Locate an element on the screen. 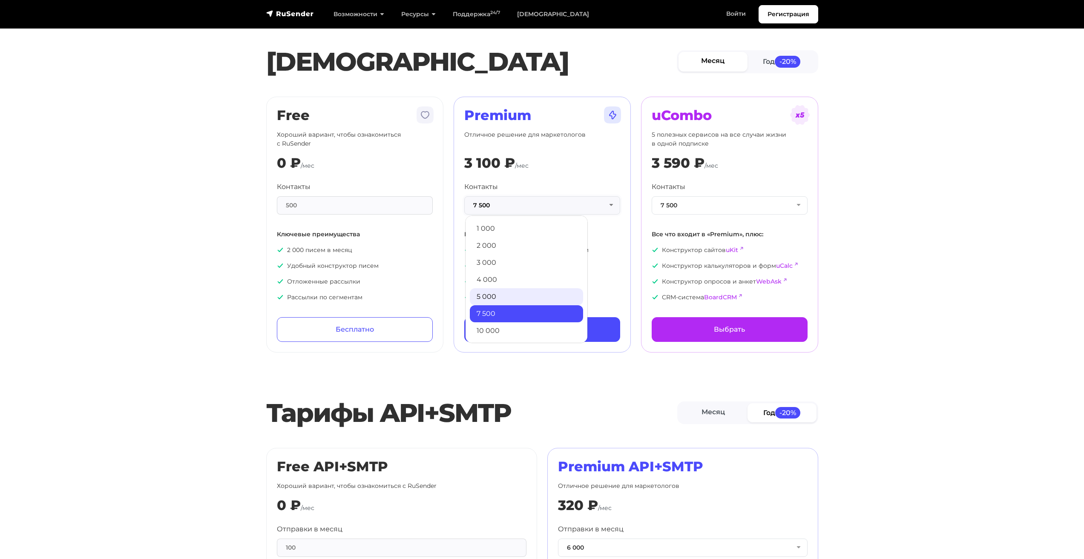 Image resolution: width=1084 pixels, height=559 pixels. a: uCalc is located at coordinates (784, 266).